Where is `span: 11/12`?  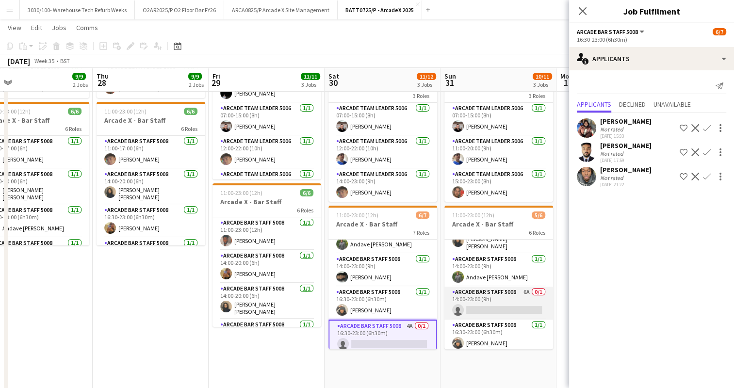 span: 11/12 is located at coordinates (426, 76).